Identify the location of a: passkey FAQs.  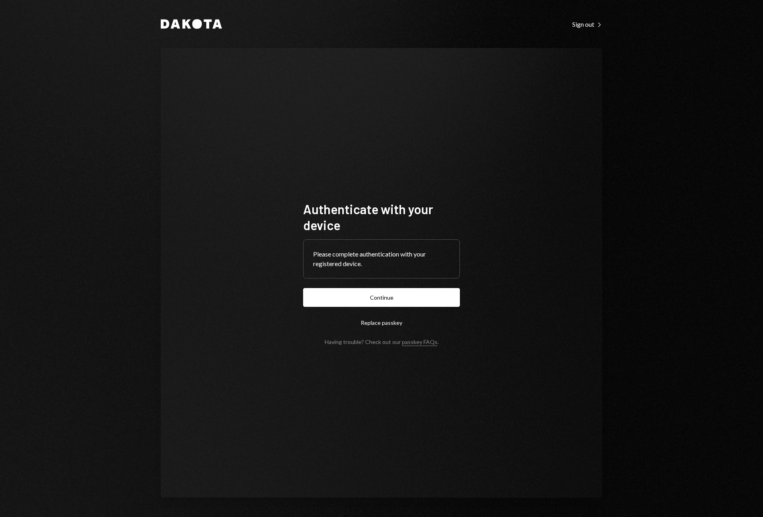
(419, 342).